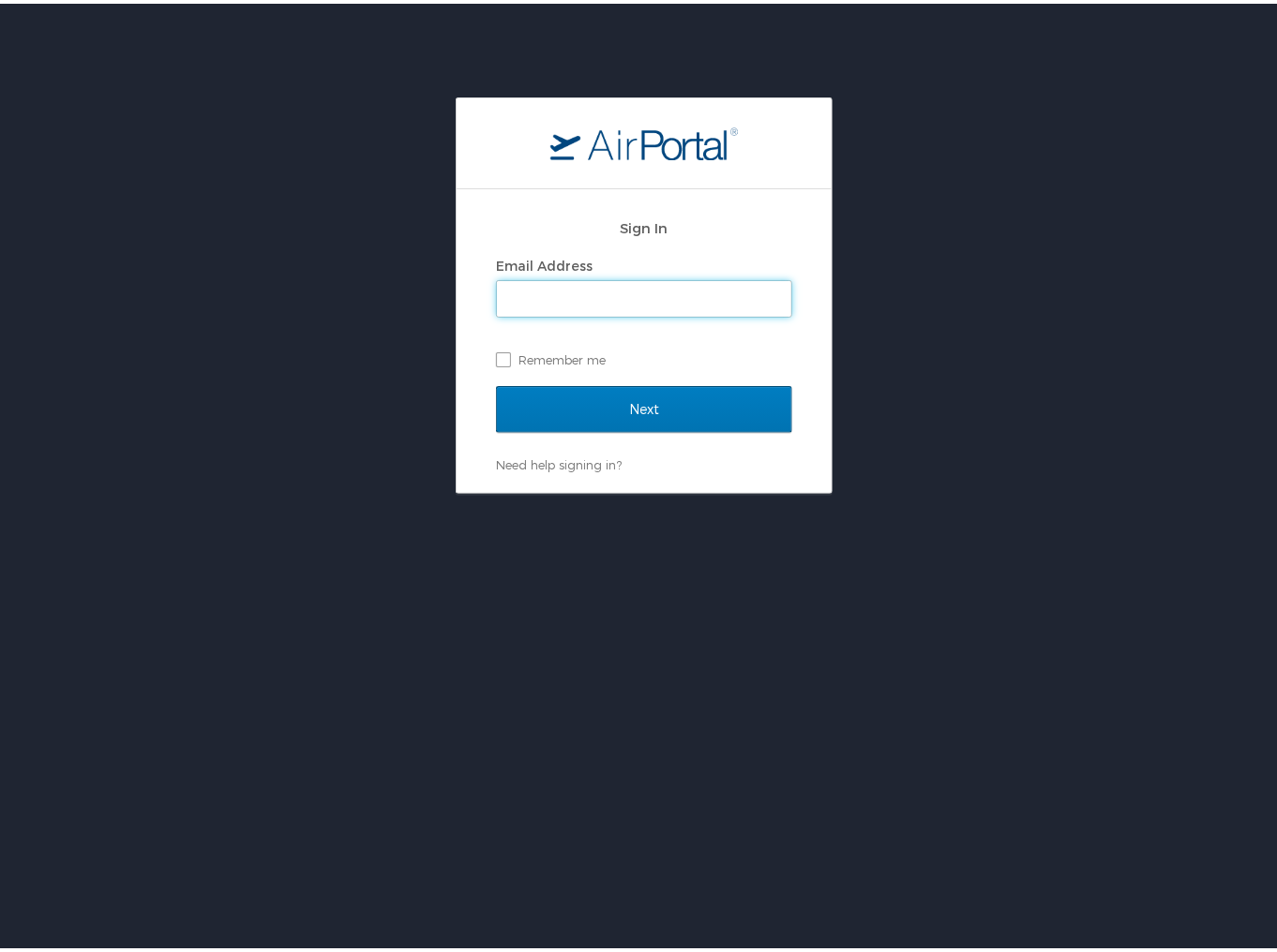 This screenshot has height=952, width=1277. I want to click on label: Remember me, so click(644, 356).